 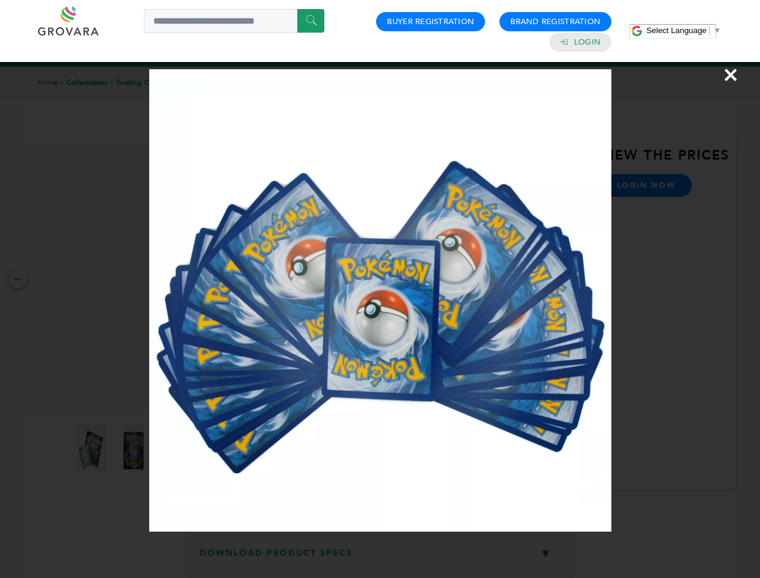 What do you see at coordinates (684, 30) in the screenshot?
I see `a: Select Language​` at bounding box center [684, 30].